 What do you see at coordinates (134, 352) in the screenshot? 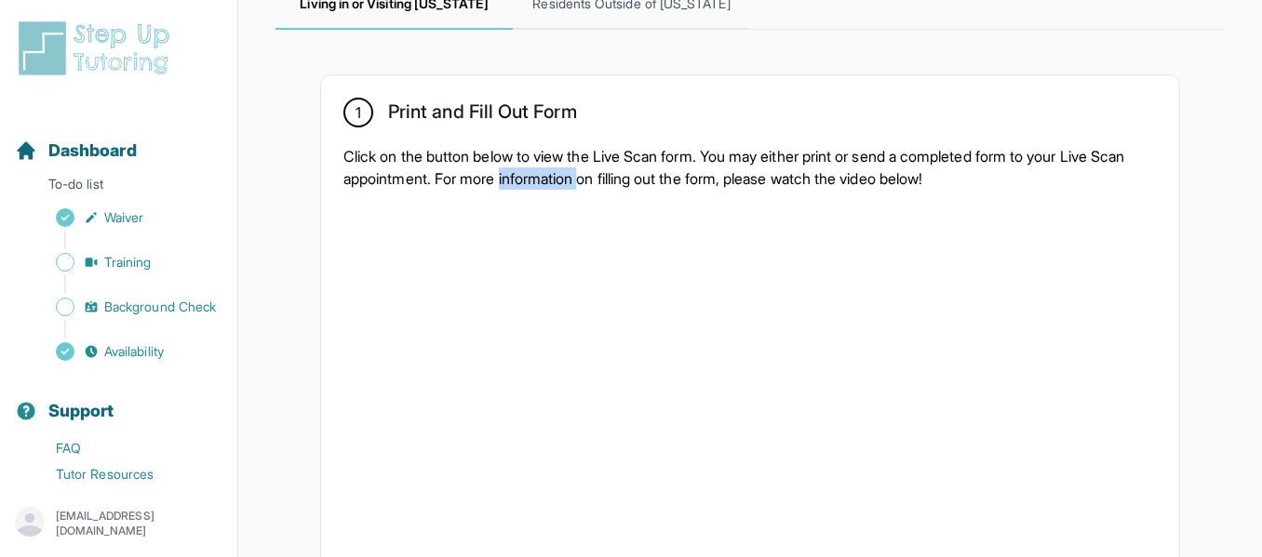
I see `span: Availability` at bounding box center [134, 352].